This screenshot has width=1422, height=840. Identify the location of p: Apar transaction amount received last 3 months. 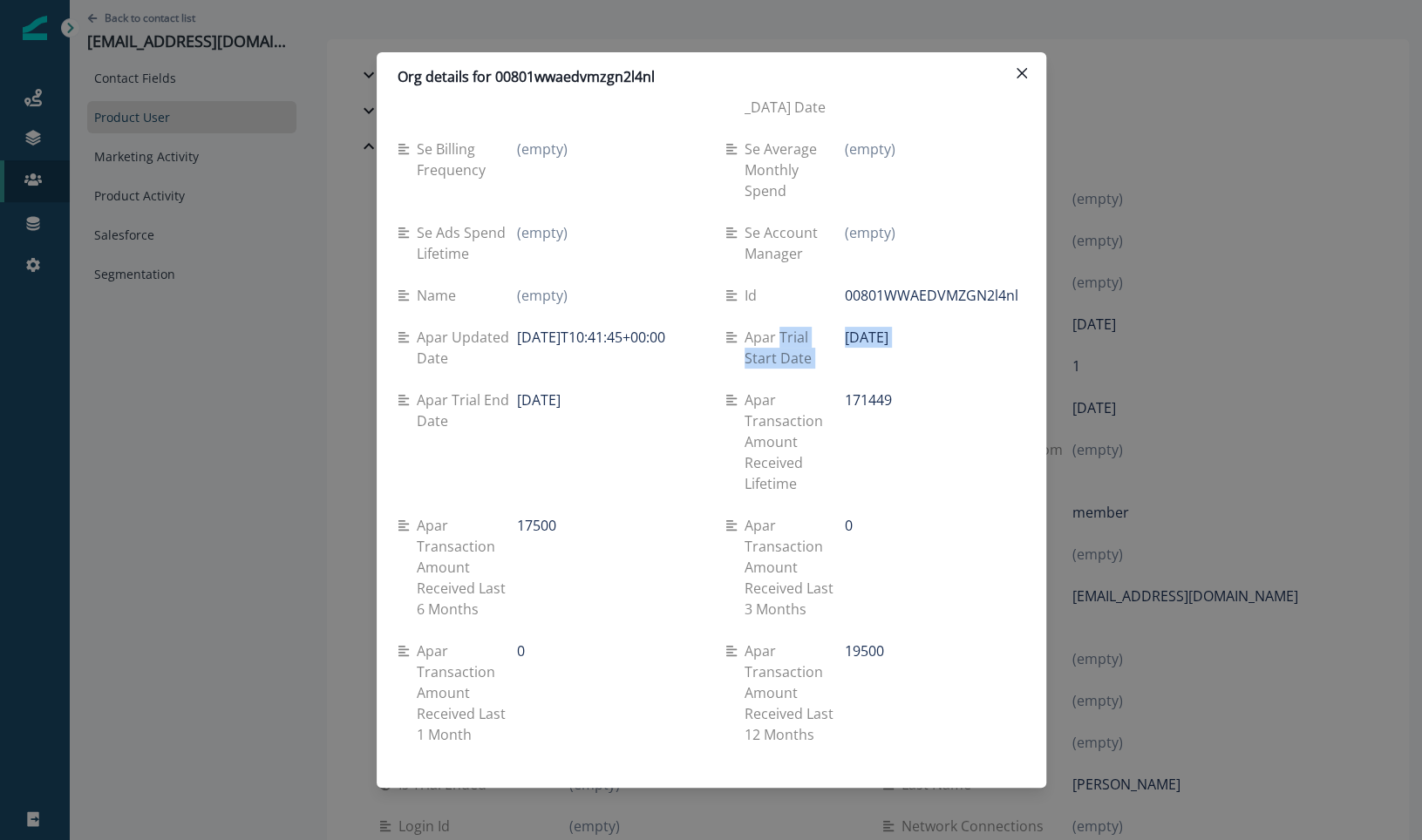
(796, 567).